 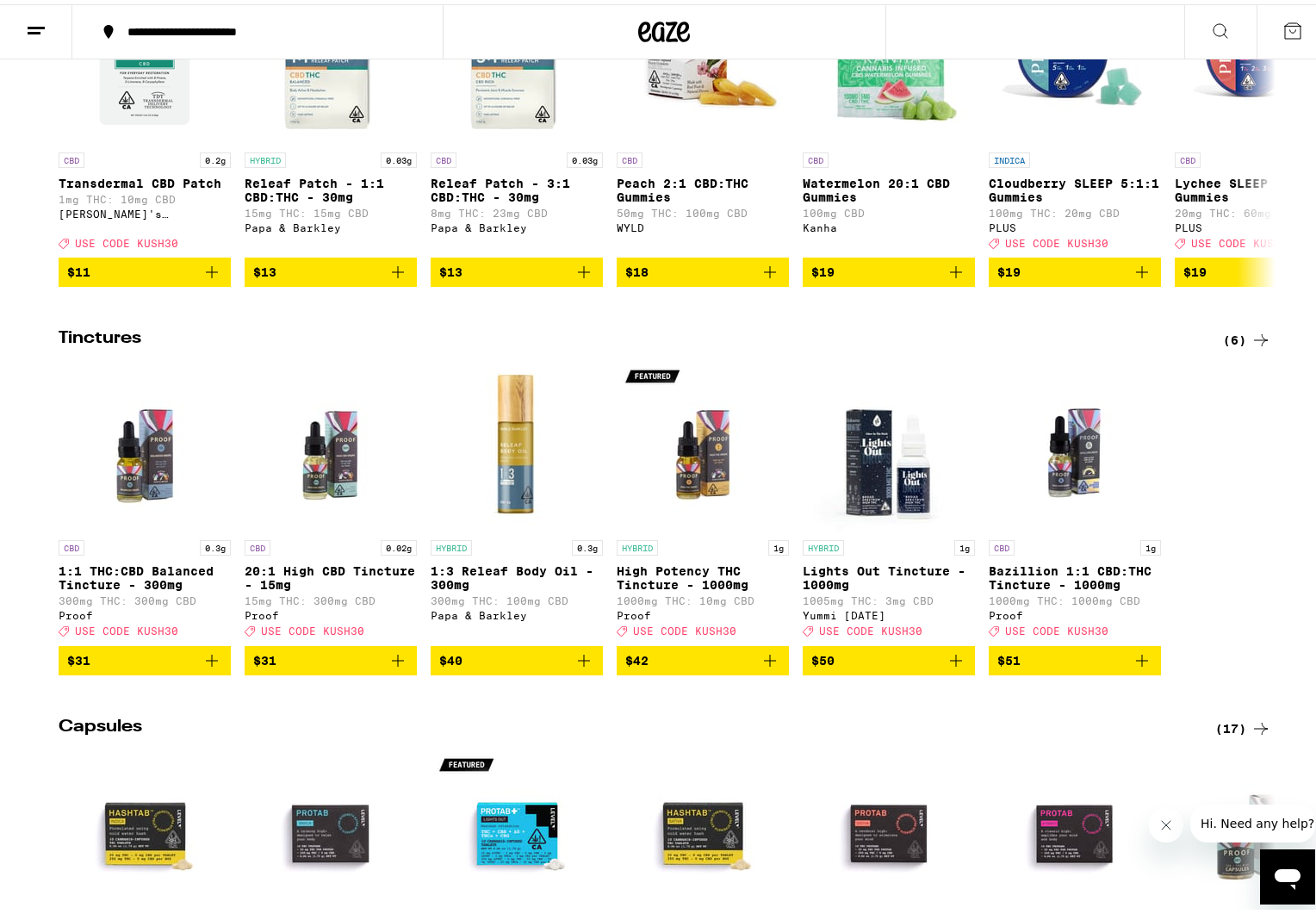 What do you see at coordinates (888, 223) in the screenshot?
I see `div: Kanha` at bounding box center [888, 223].